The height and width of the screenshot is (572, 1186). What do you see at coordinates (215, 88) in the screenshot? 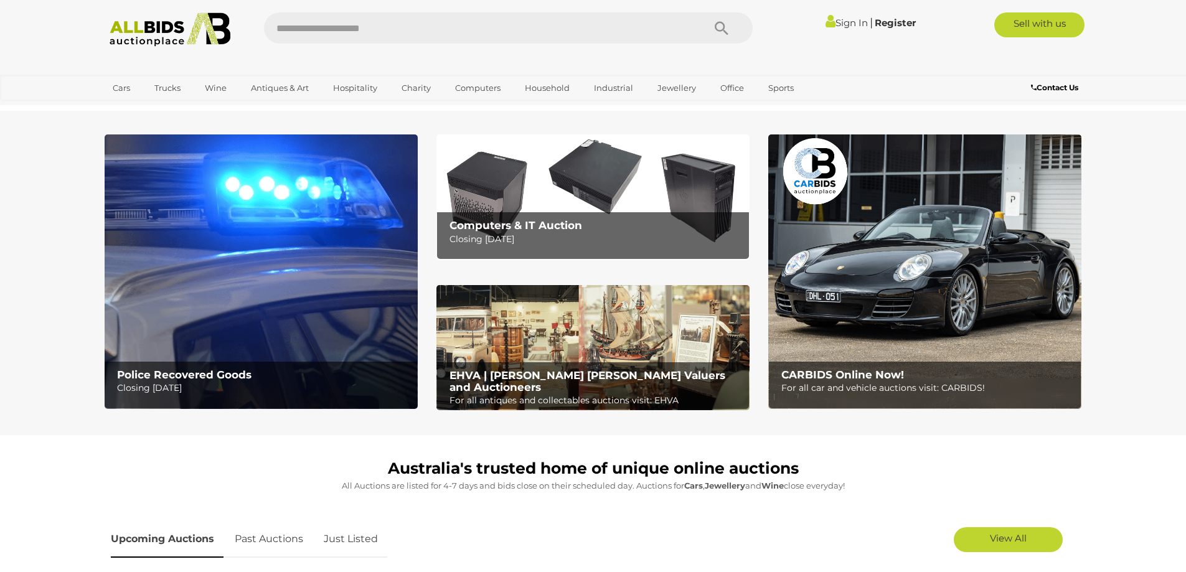
I see `a: Wine` at bounding box center [215, 88].